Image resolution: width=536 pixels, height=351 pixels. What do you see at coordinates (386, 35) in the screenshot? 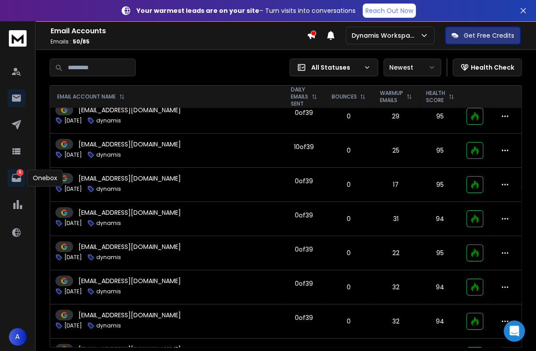
I see `p: Dynamis Workspace` at bounding box center [386, 35].